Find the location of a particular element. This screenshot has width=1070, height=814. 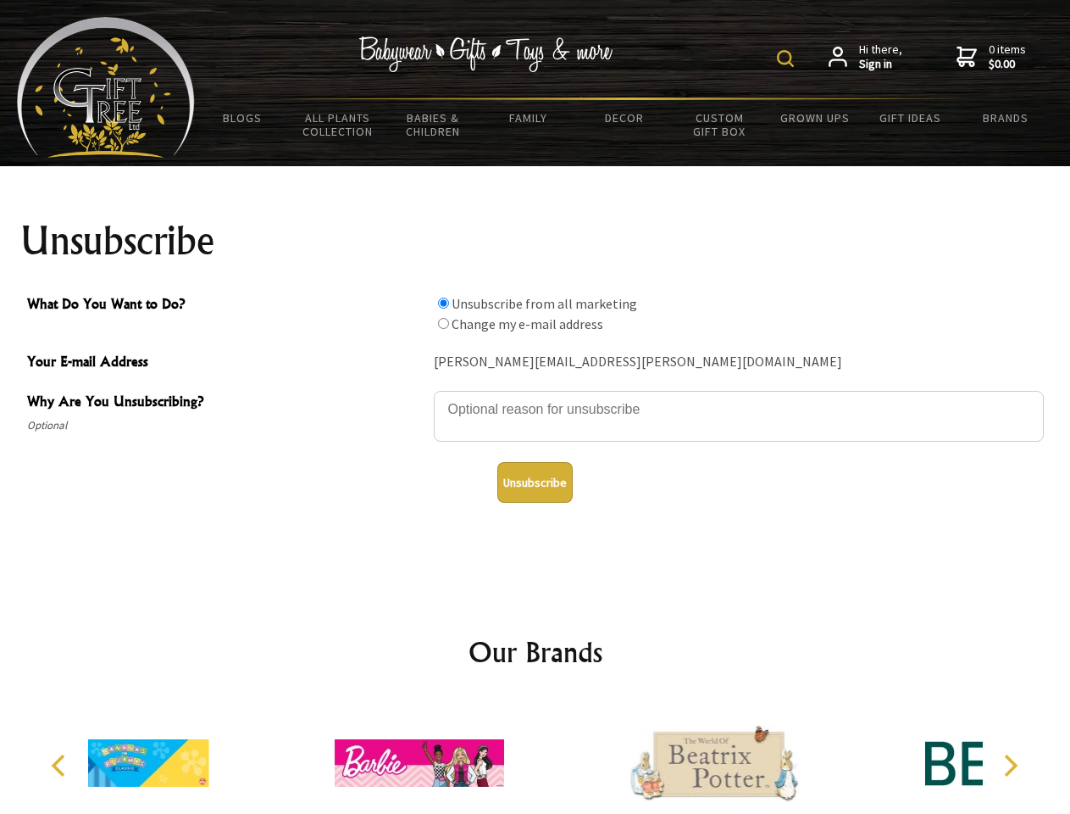

span: Why Are You Unsubscribing? is located at coordinates (226, 403).